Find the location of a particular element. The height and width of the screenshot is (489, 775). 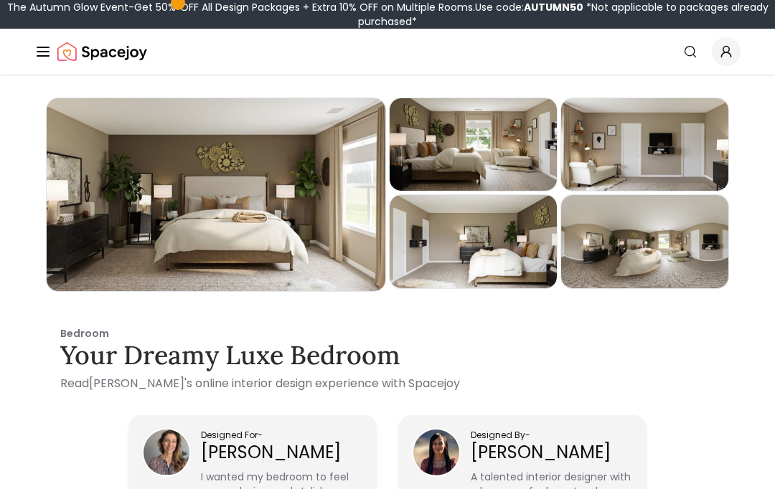

nav: Global is located at coordinates (387, 52).